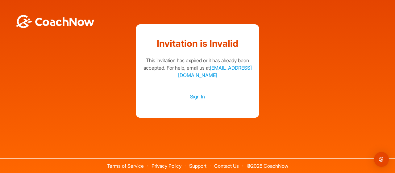 This screenshot has width=395, height=173. Describe the element at coordinates (198, 68) in the screenshot. I see `div: This invitation has expired or it has already been accepted. For help, email us at` at that location.